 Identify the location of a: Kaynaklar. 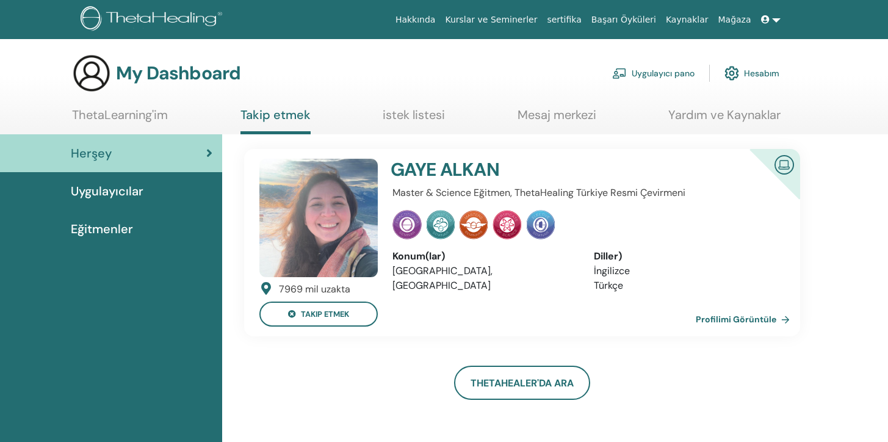
(687, 20).